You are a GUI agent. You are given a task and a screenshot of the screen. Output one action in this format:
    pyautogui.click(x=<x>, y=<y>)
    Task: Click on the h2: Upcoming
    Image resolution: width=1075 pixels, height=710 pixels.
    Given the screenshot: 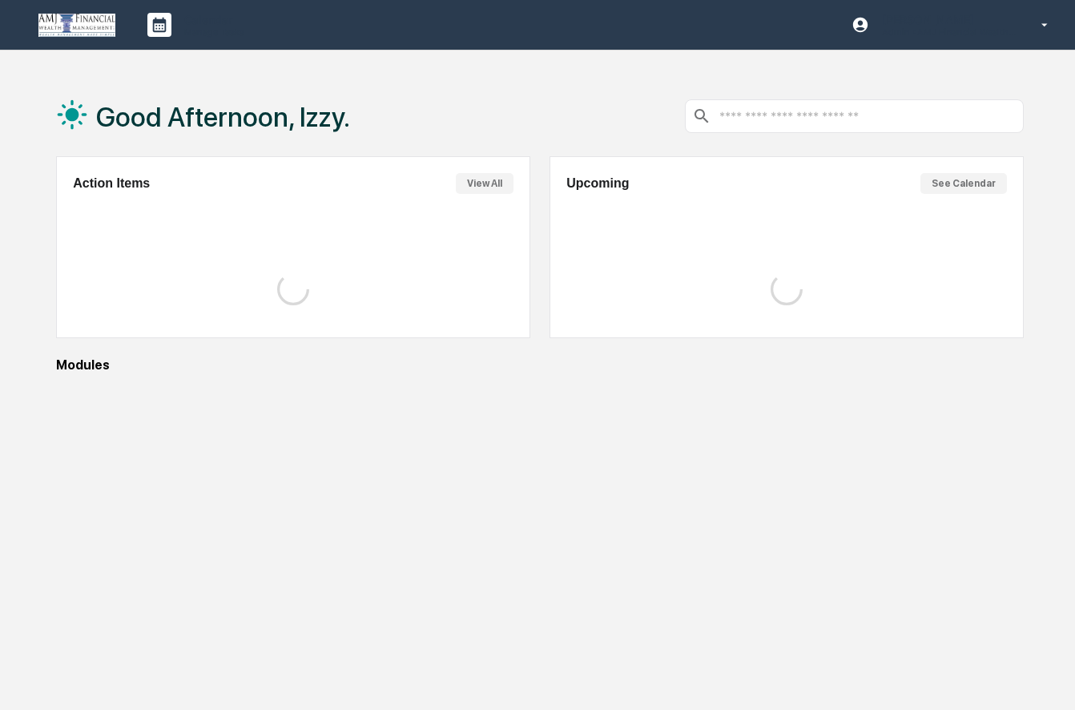 What is the action you would take?
    pyautogui.click(x=597, y=183)
    